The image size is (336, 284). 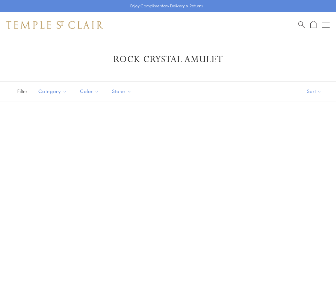 I want to click on span: Stone, so click(x=122, y=91).